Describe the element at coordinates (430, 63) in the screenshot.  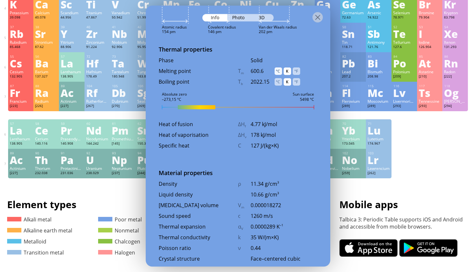
I see `div: At` at that location.